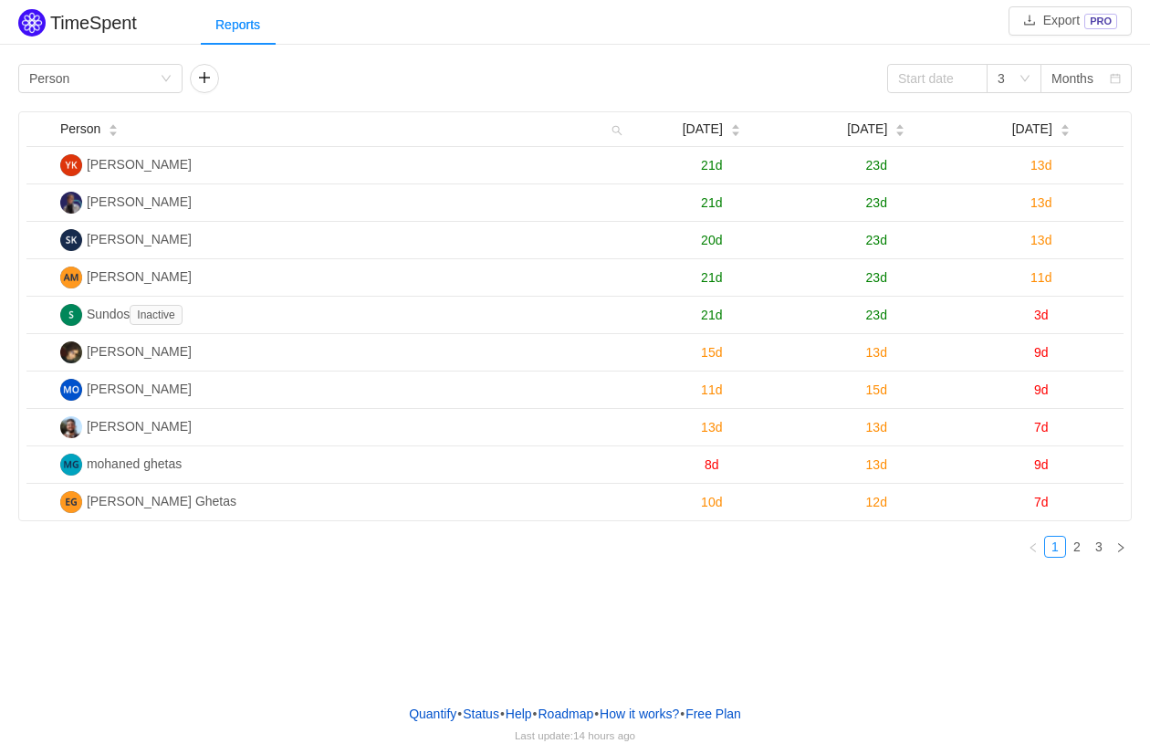  Describe the element at coordinates (713, 713) in the screenshot. I see `button: Free Plan` at that location.